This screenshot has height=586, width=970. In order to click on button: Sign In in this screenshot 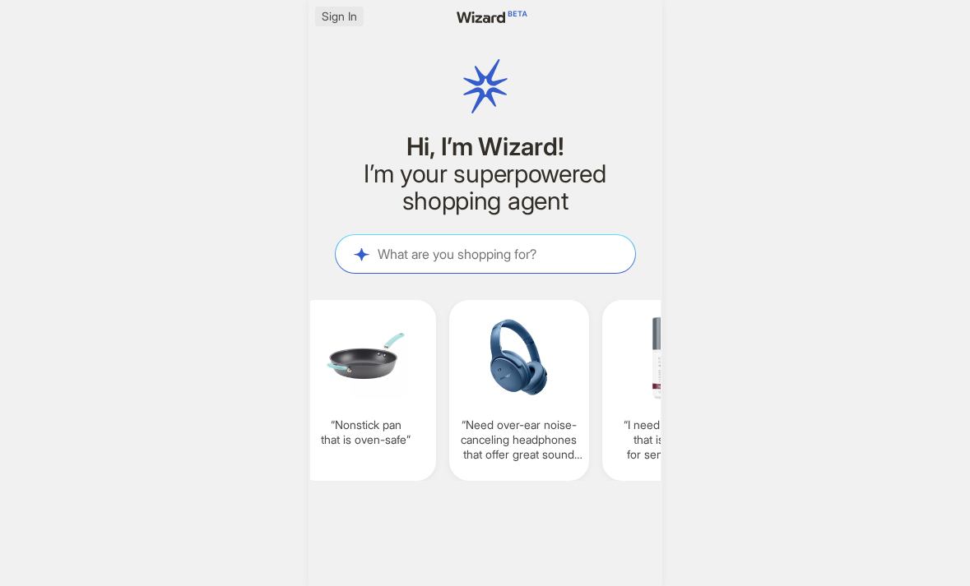, I will do `click(339, 16)`.